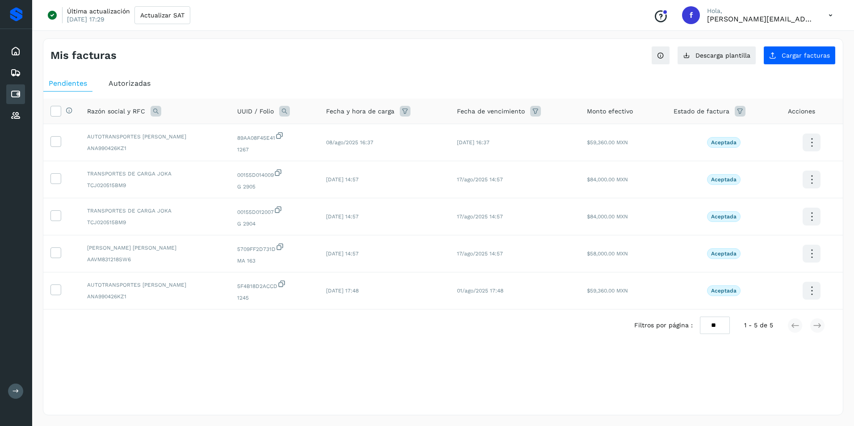 Image resolution: width=854 pixels, height=426 pixels. What do you see at coordinates (491, 111) in the screenshot?
I see `span: Fecha de vencimiento` at bounding box center [491, 111].